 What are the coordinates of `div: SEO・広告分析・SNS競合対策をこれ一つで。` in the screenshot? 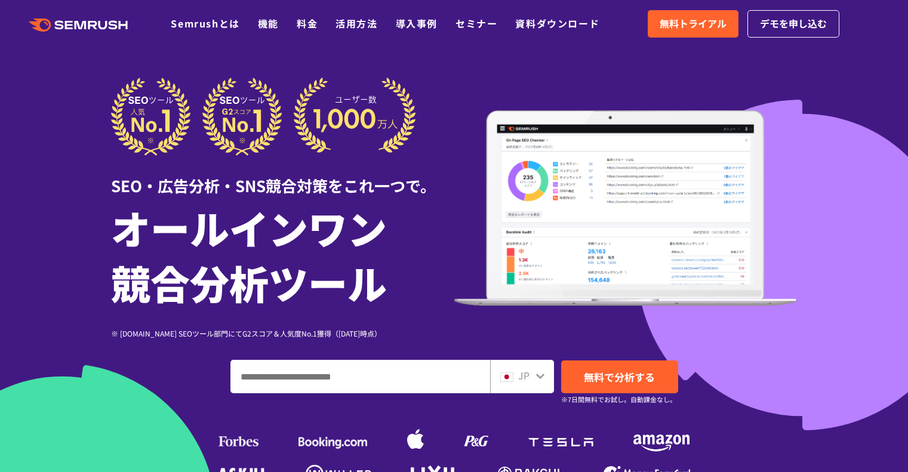 It's located at (282, 176).